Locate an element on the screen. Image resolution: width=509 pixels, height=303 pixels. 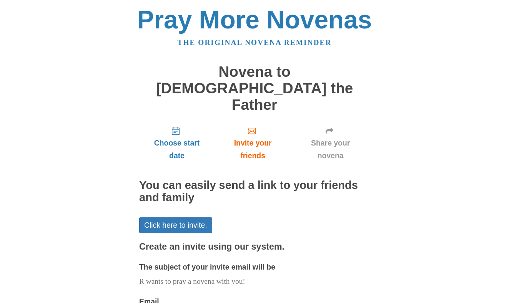
span: Share your novena is located at coordinates (330, 149).